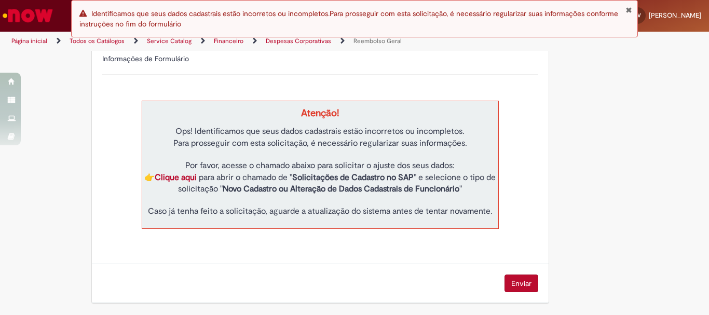 Image resolution: width=709 pixels, height=315 pixels. What do you see at coordinates (377, 41) in the screenshot?
I see `a: Reembolso Geral` at bounding box center [377, 41].